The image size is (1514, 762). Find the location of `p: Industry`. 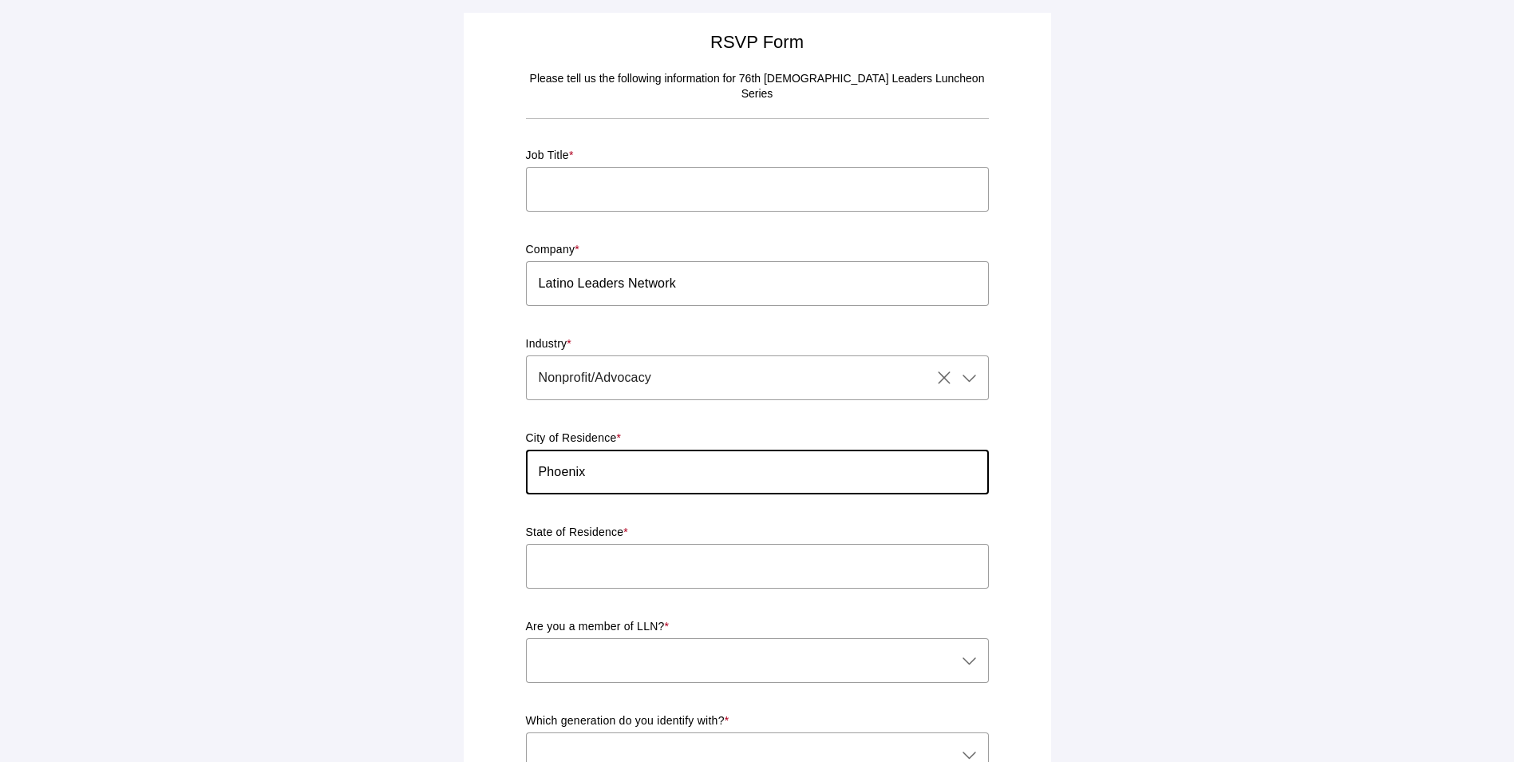

p: Industry is located at coordinates (758, 344).